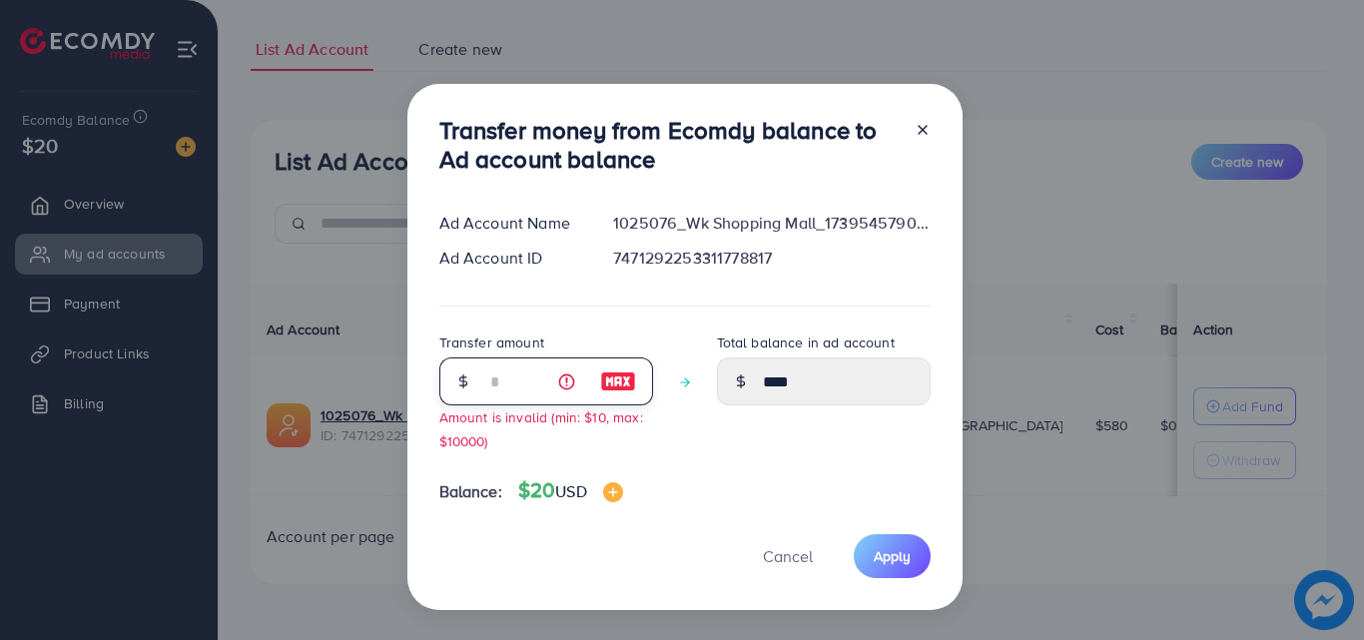 Image resolution: width=1364 pixels, height=640 pixels. What do you see at coordinates (788, 555) in the screenshot?
I see `button: Cancel` at bounding box center [788, 555].